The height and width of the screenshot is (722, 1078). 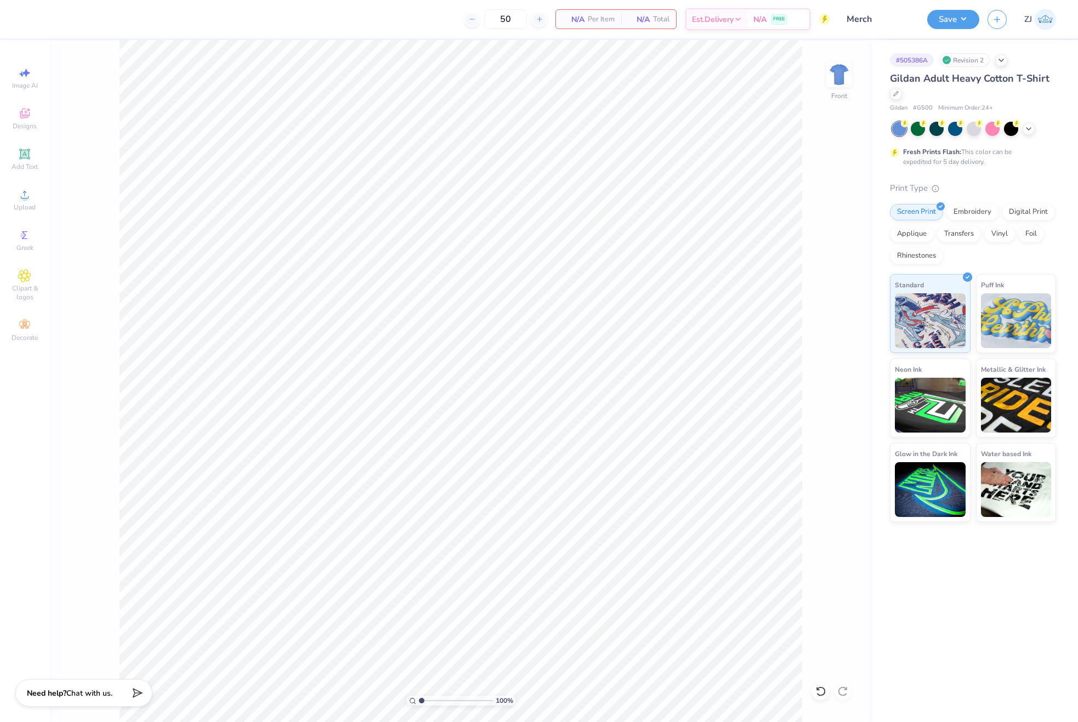 What do you see at coordinates (1031, 234) in the screenshot?
I see `div: Foil` at bounding box center [1031, 234].